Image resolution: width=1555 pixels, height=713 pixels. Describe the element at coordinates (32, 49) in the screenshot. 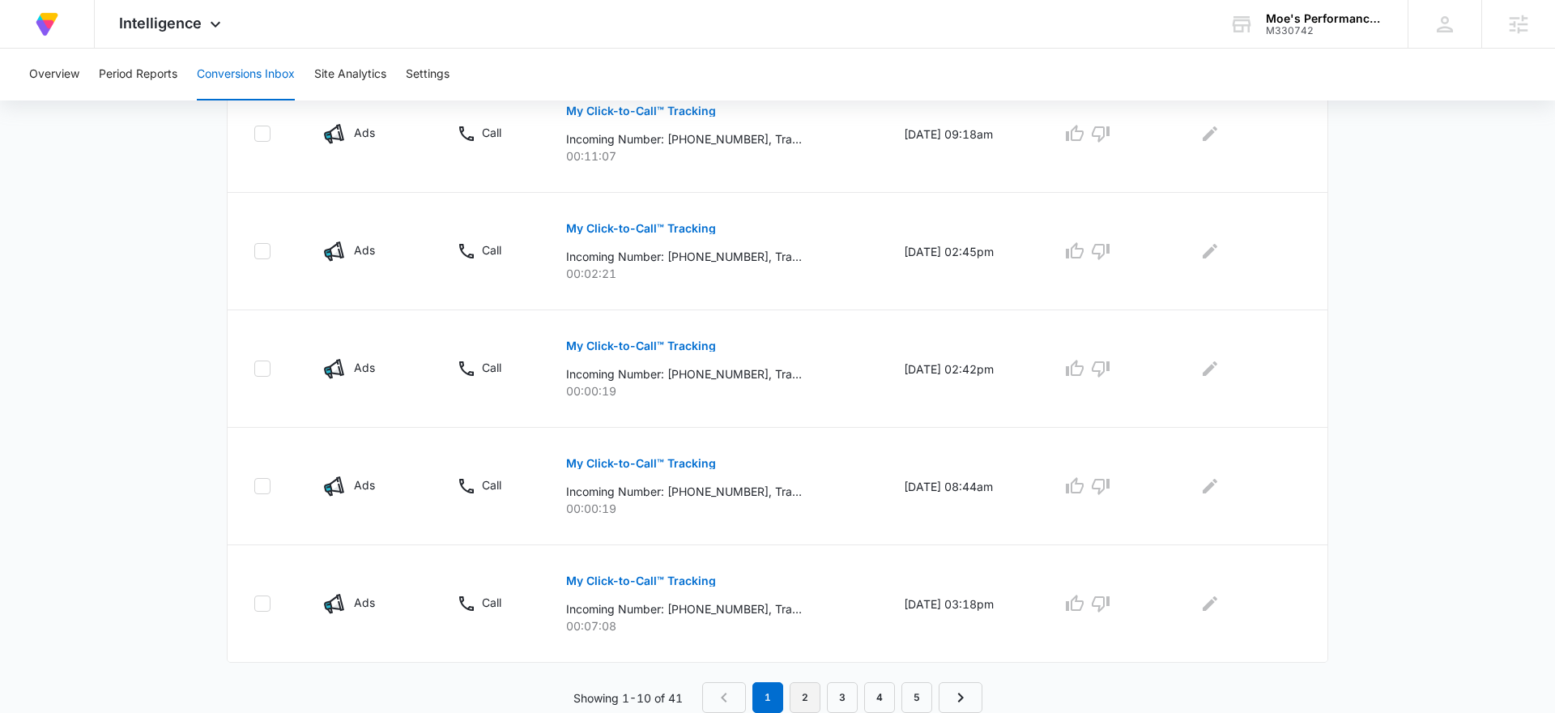

I see `img: website_grey.svg` at that location.